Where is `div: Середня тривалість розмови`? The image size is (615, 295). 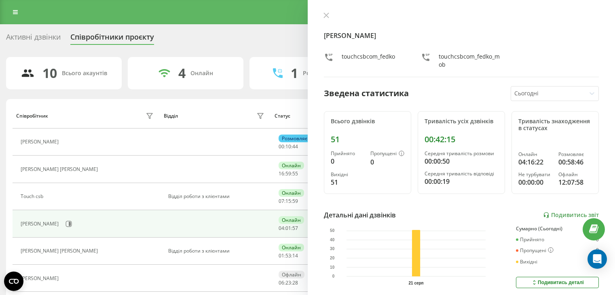
div: Середня тривалість розмови is located at coordinates (461, 154).